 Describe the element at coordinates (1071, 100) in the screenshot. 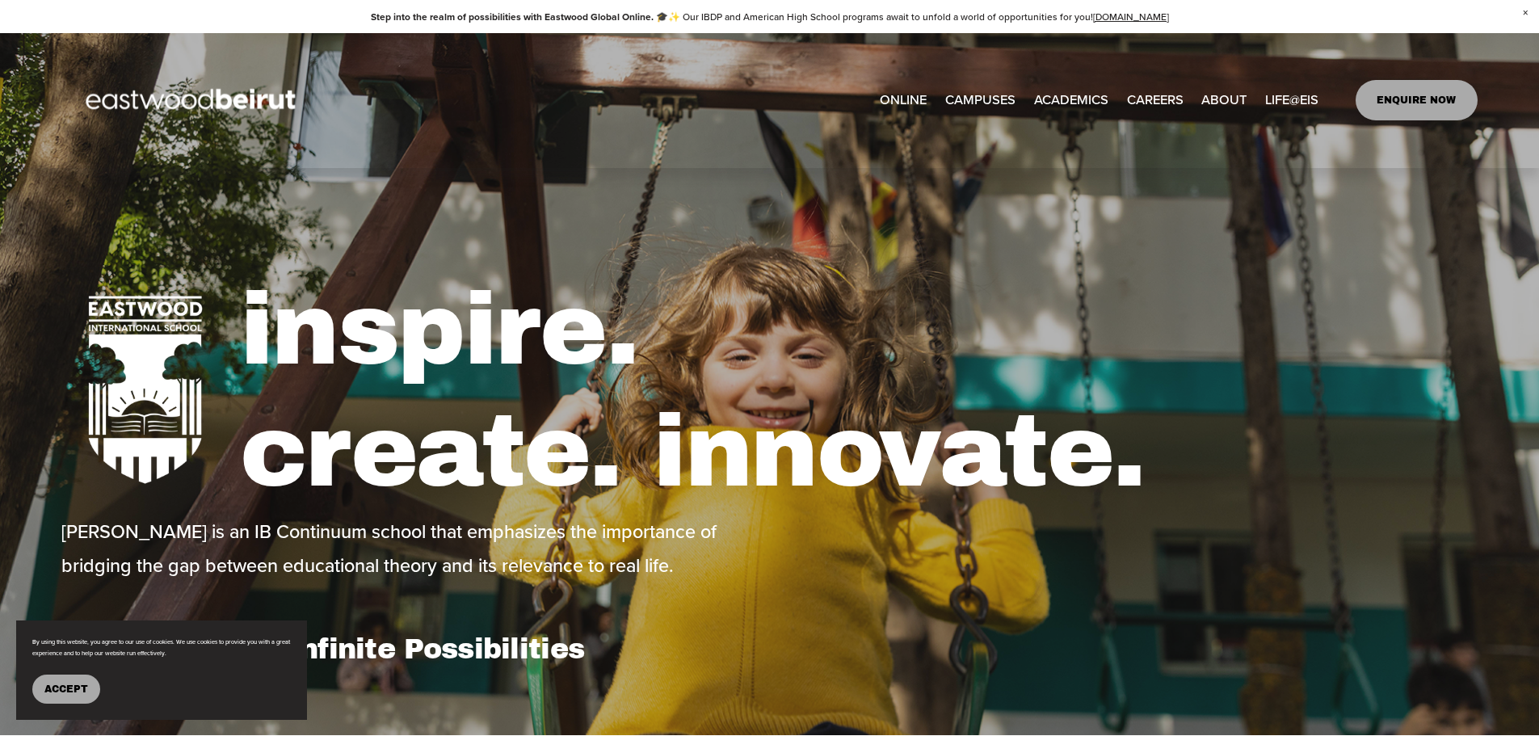

I see `span: ACADEMICS` at that location.